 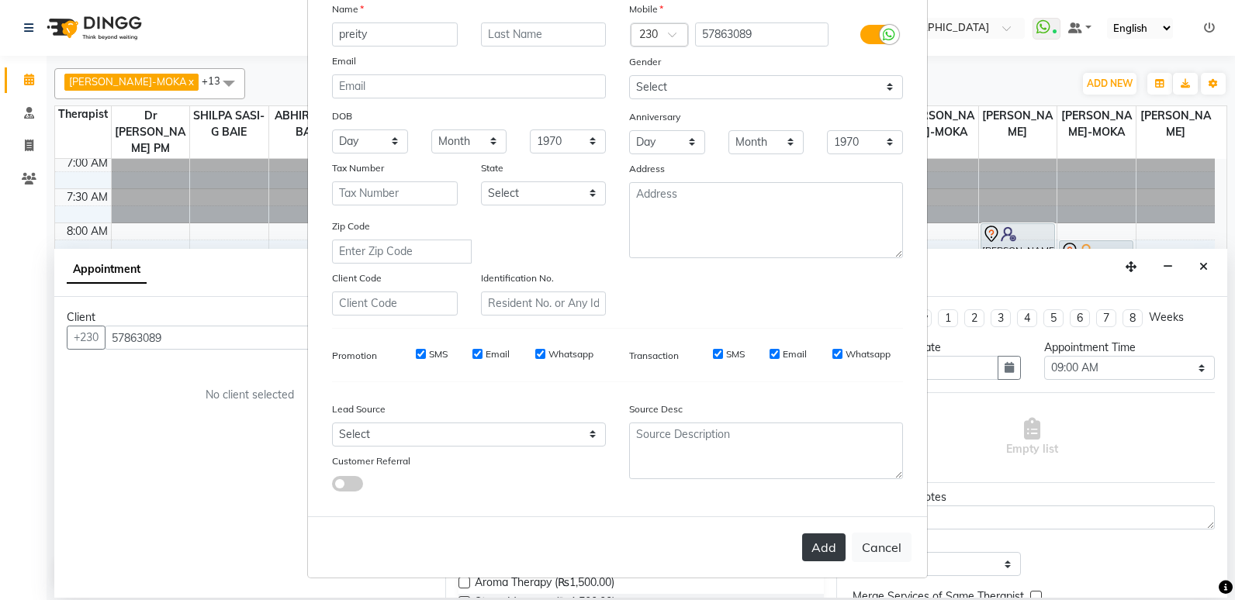 I want to click on label: Promotion, so click(x=354, y=356).